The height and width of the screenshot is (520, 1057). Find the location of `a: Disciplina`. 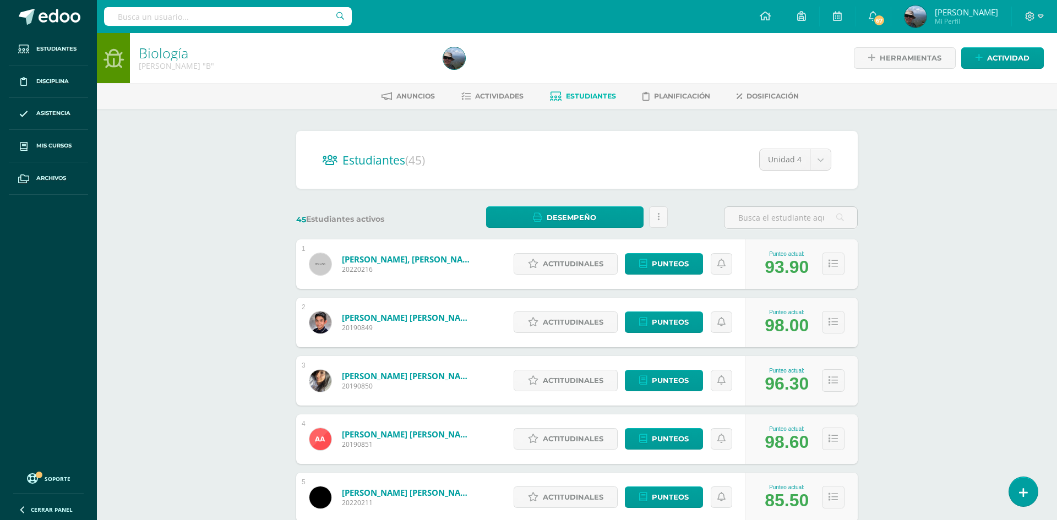

a: Disciplina is located at coordinates (48, 82).